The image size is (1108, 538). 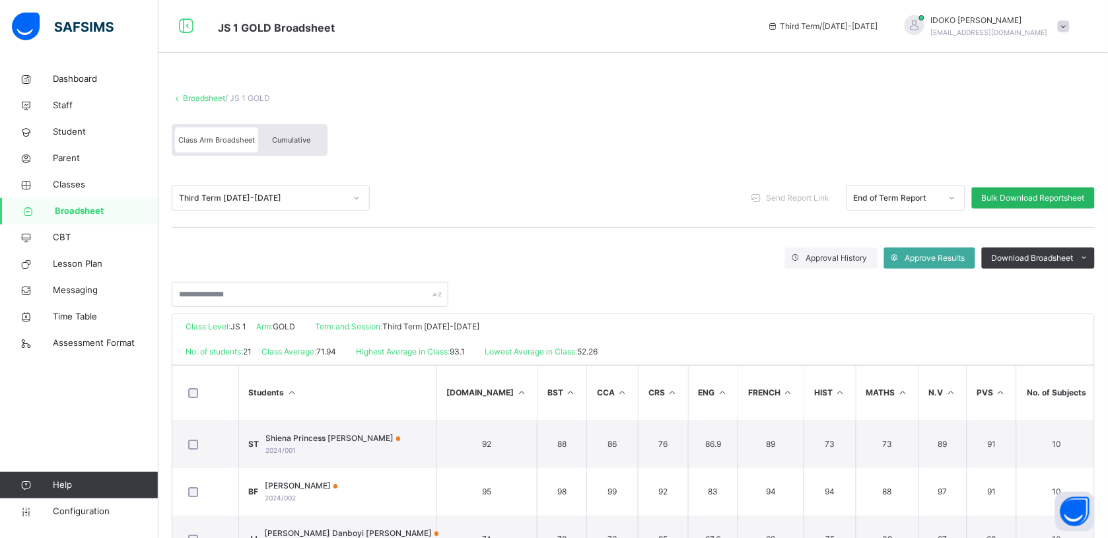 What do you see at coordinates (106, 185) in the screenshot?
I see `span: Classes` at bounding box center [106, 185].